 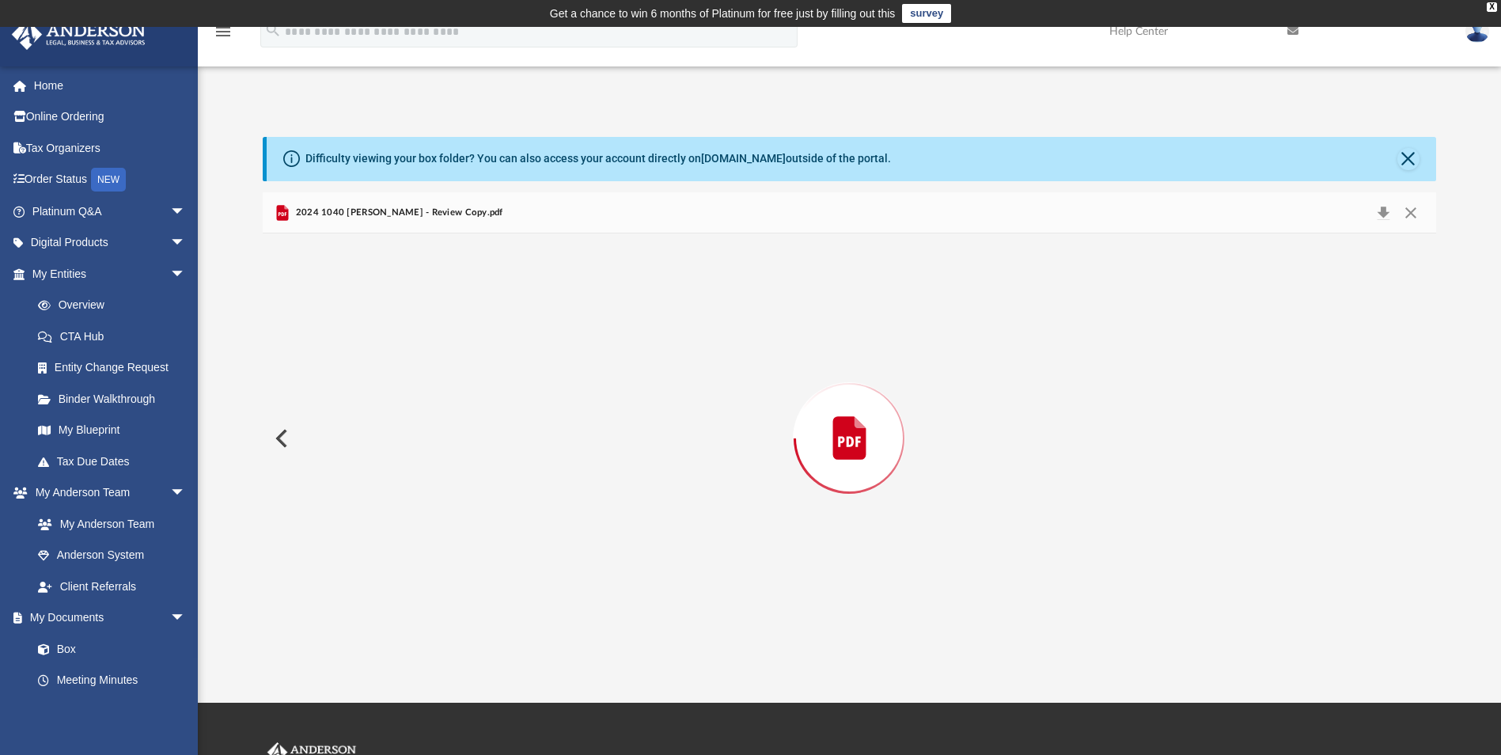 What do you see at coordinates (106, 493) in the screenshot?
I see `a: My Anderson Teamarrow_drop_down` at bounding box center [106, 493].